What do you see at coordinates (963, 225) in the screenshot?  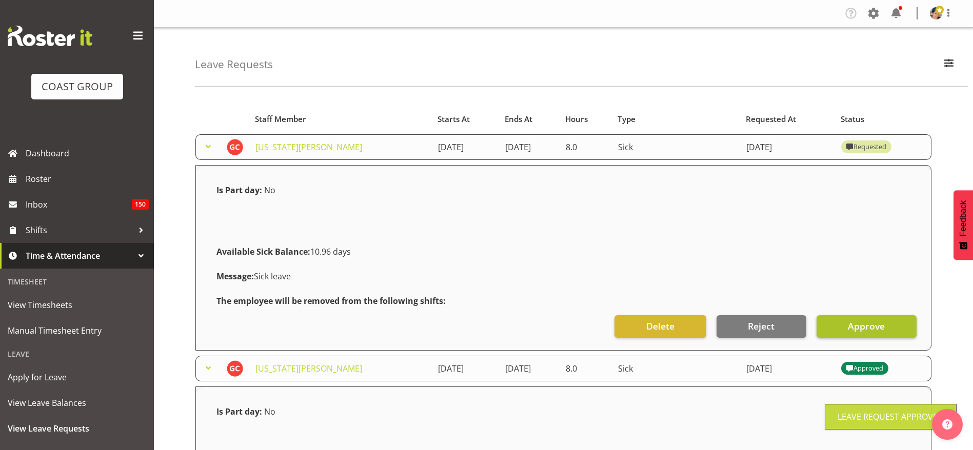 I see `button: Feedback - Show survey` at bounding box center [963, 225].